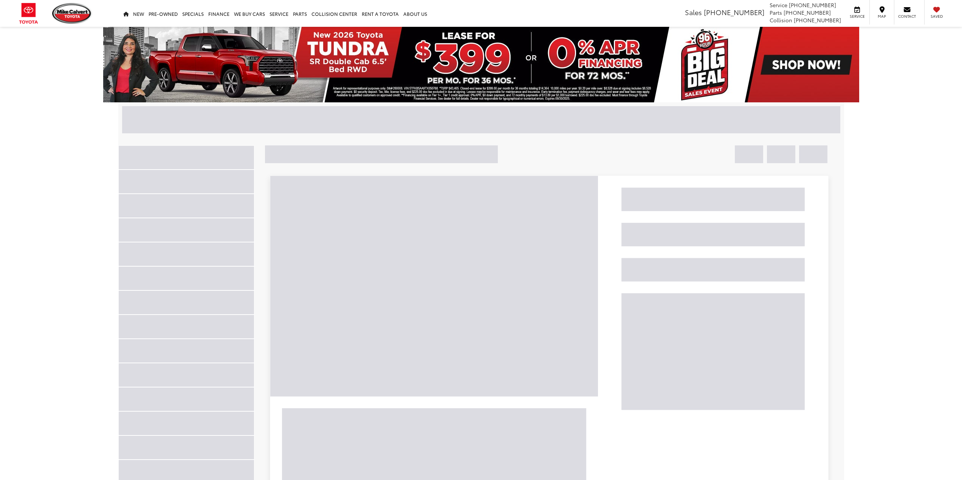 Image resolution: width=962 pixels, height=480 pixels. I want to click on span: Sales, so click(693, 12).